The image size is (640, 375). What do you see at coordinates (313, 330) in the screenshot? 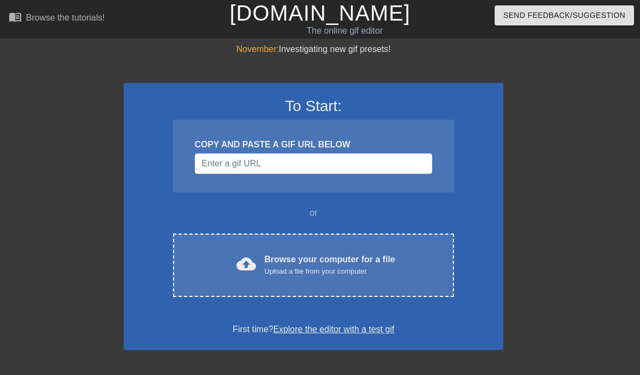
I see `div: First time?` at bounding box center [313, 330].